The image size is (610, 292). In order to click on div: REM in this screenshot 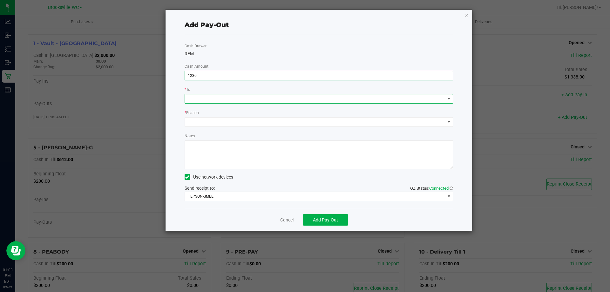, I will do `click(319, 54)`.